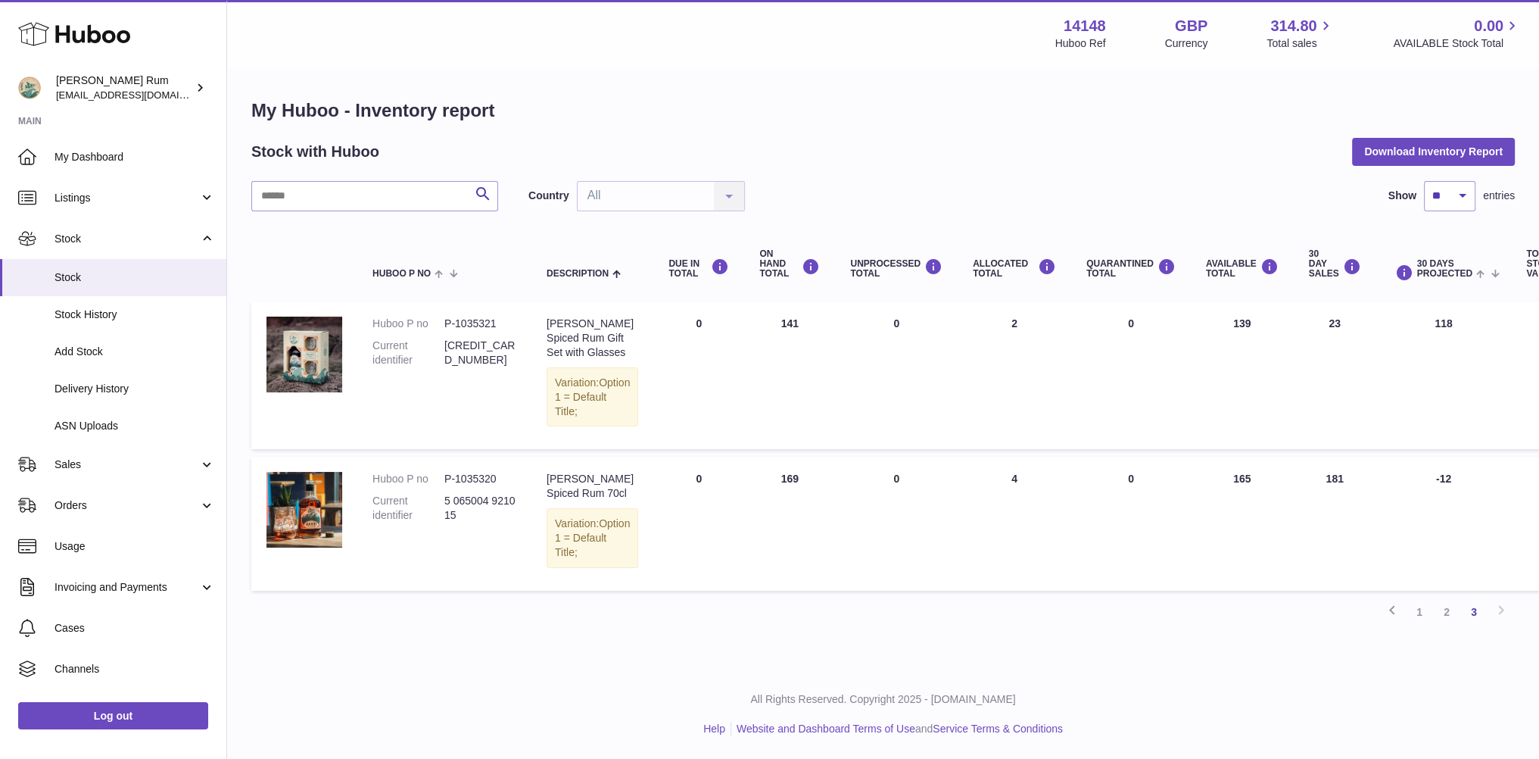  What do you see at coordinates (883, 111) in the screenshot?
I see `h1: My Huboo - Inventory report` at bounding box center [883, 111].